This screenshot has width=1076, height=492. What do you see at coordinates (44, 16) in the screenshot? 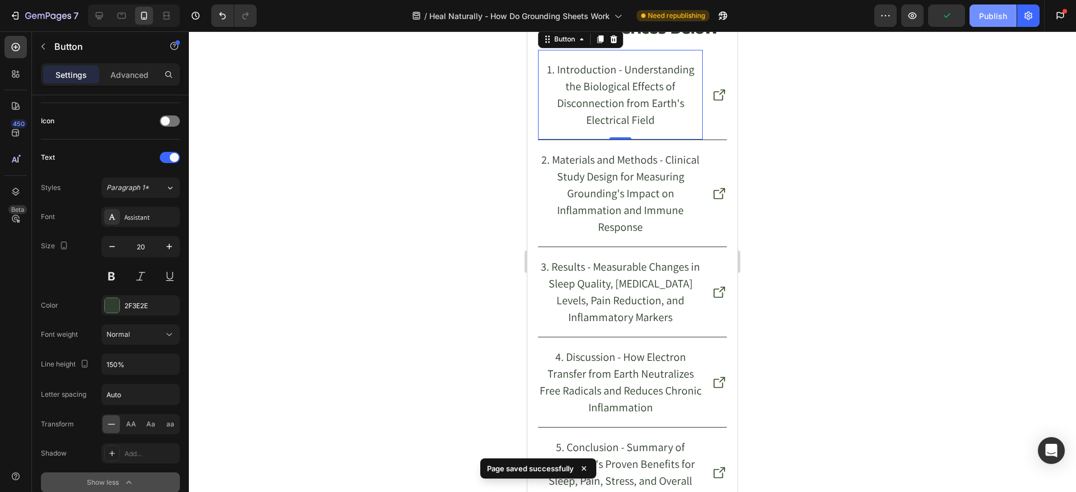
I see `button: 7` at bounding box center [44, 16].